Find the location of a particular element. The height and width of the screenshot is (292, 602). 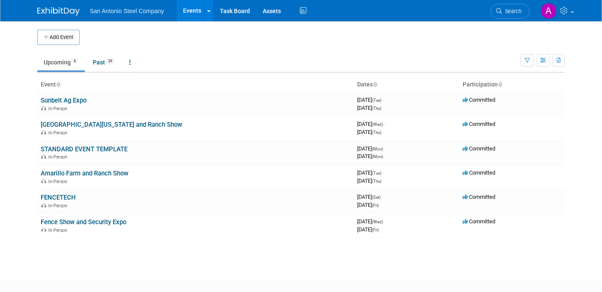

a: Sort by Participation Type is located at coordinates (500, 84).